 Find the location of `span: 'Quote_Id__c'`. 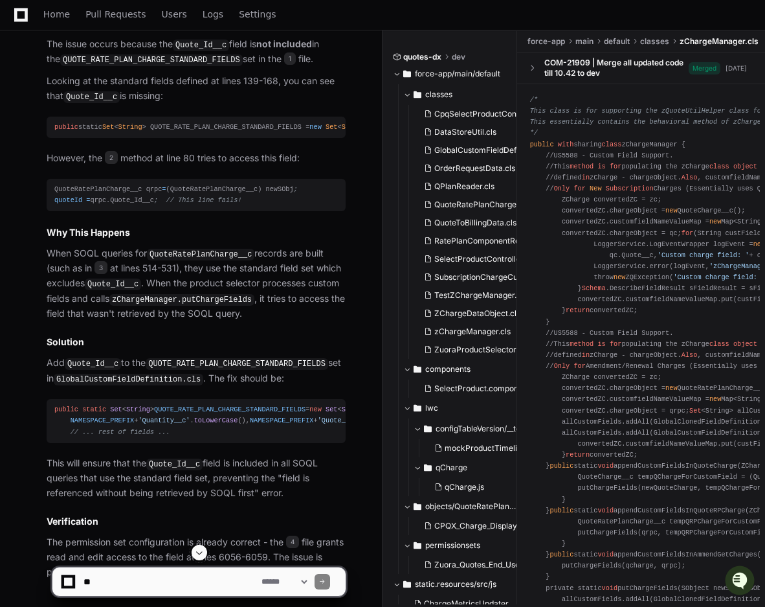

span: 'Quote_Id__c' is located at coordinates (344, 420).